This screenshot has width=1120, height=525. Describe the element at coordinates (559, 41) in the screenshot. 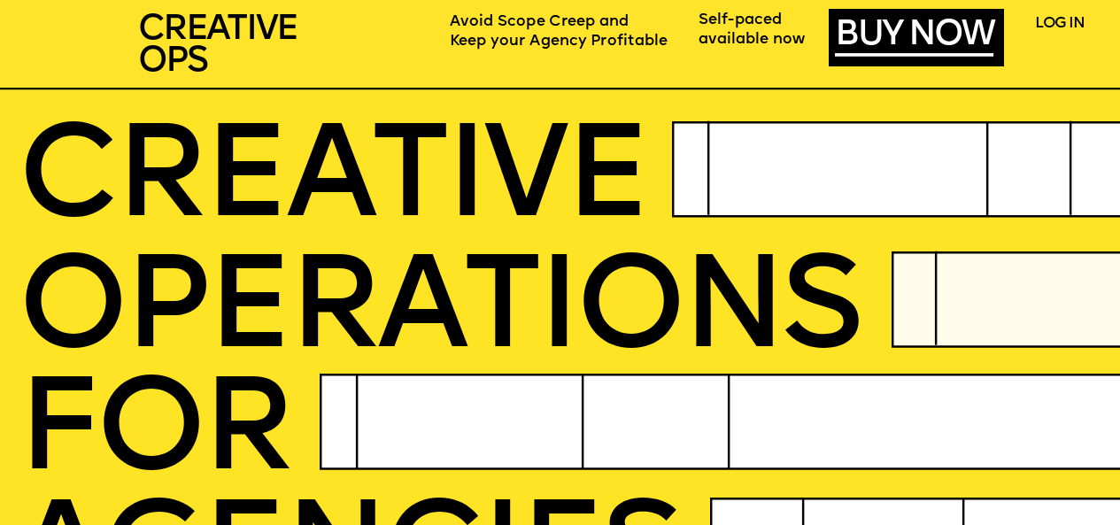

I see `span: Keep your Agency Profitable` at that location.